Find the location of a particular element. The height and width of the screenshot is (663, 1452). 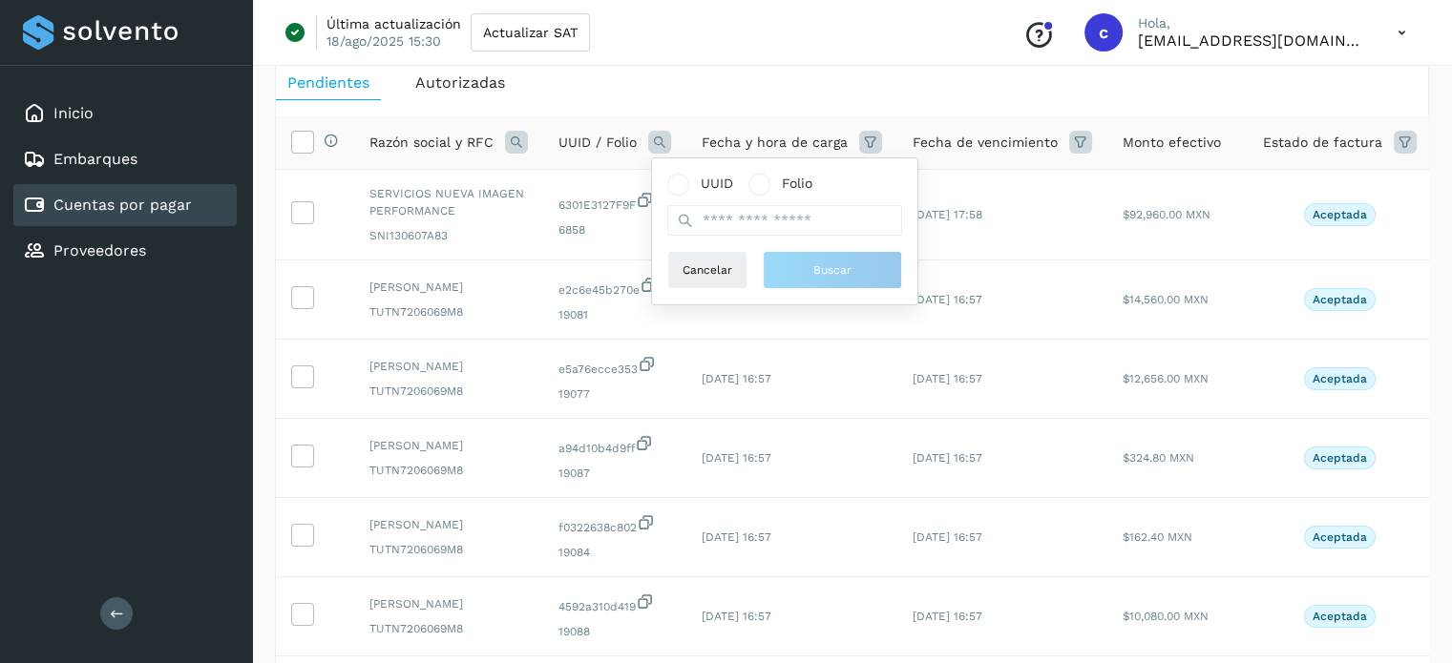

span: Fecha de vencimiento is located at coordinates (985, 142).